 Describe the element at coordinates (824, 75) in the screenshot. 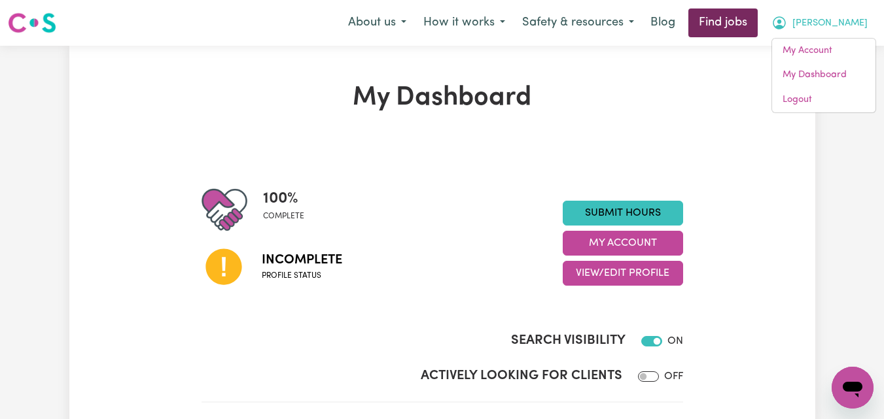

I see `a: My Dashboard` at that location.